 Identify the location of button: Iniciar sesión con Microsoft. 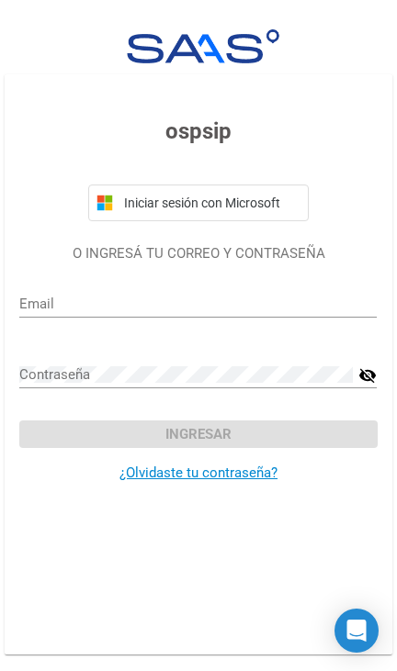
(198, 203).